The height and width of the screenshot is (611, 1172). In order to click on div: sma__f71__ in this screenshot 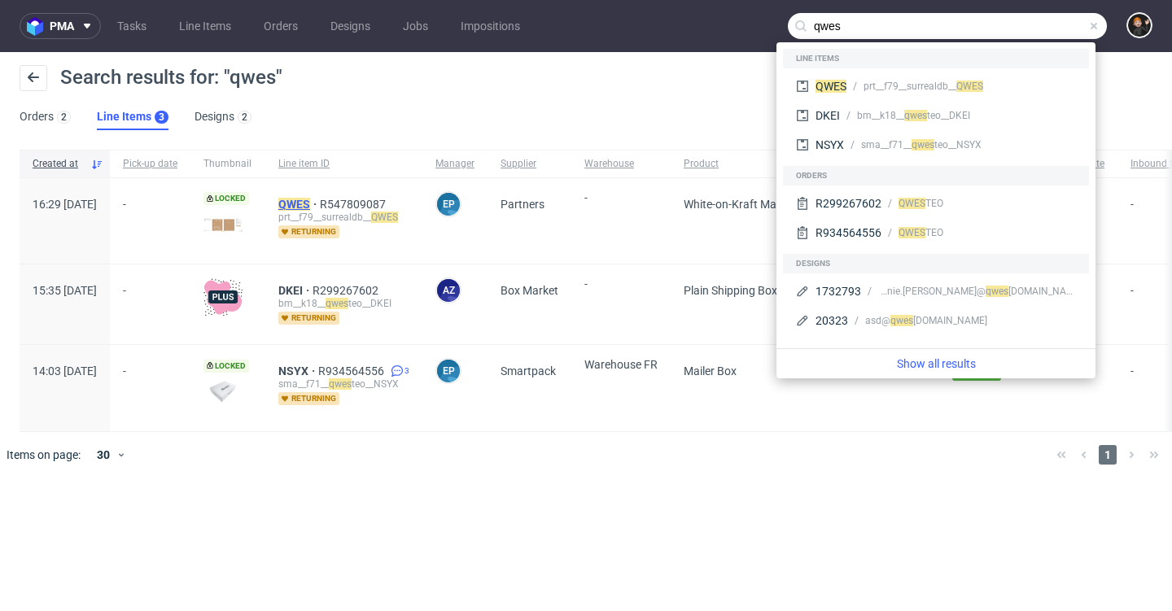, I will do `click(893, 145)`.